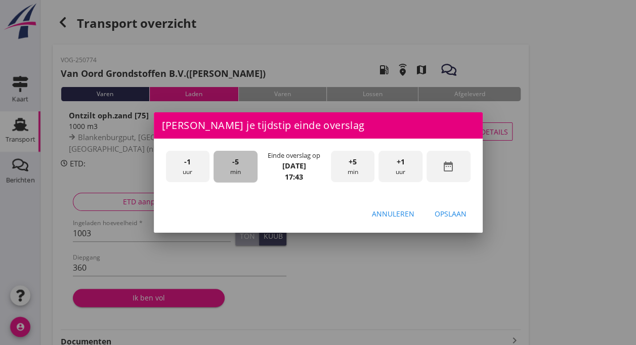  What do you see at coordinates (294, 176) in the screenshot?
I see `strong: 17:43` at bounding box center [294, 176].